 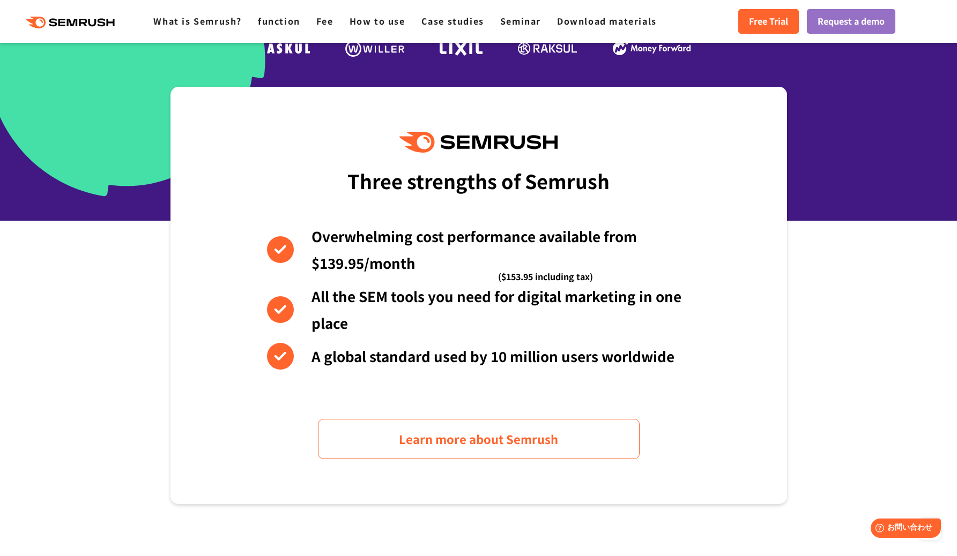 I want to click on font: Request a demo, so click(x=851, y=21).